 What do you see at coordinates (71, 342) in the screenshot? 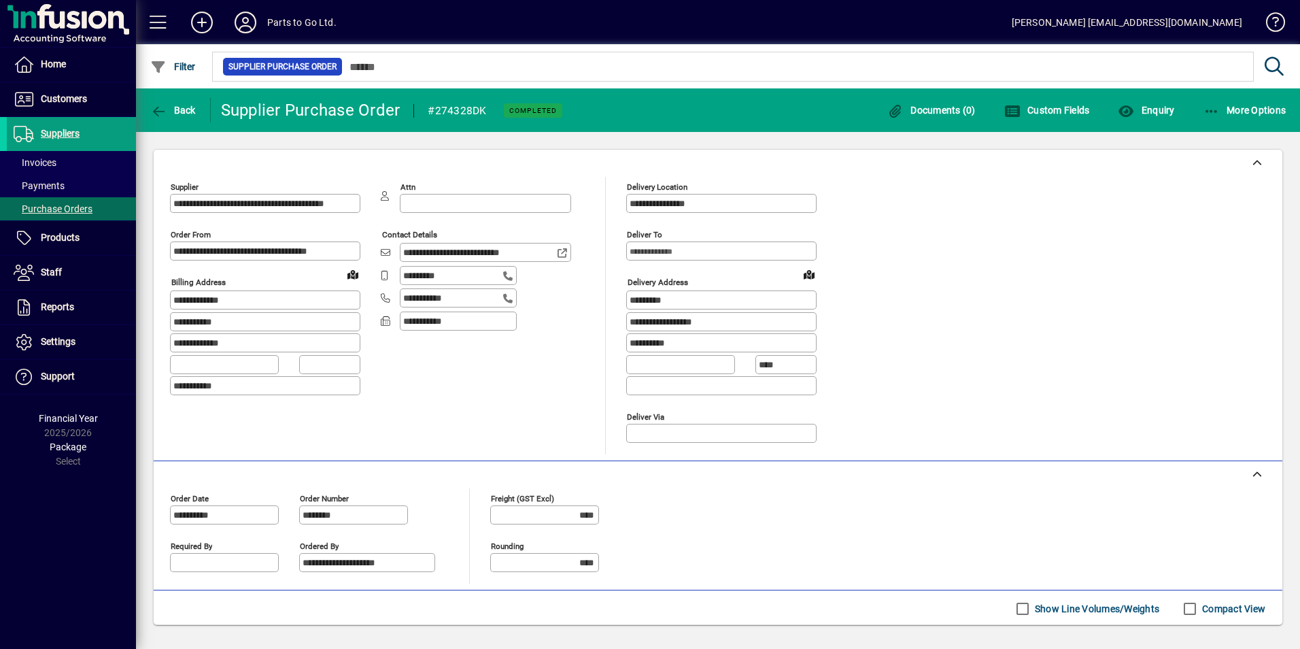
I see `a: Settings` at bounding box center [71, 342].